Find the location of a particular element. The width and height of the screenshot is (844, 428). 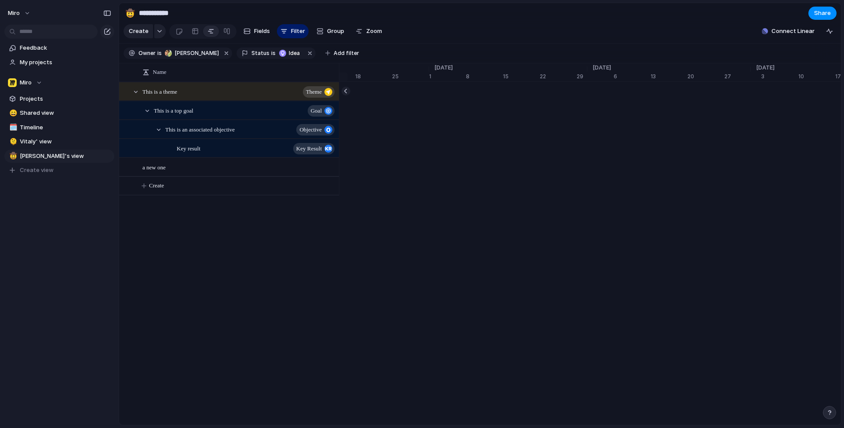

button: Connect Linear is located at coordinates (788, 31).